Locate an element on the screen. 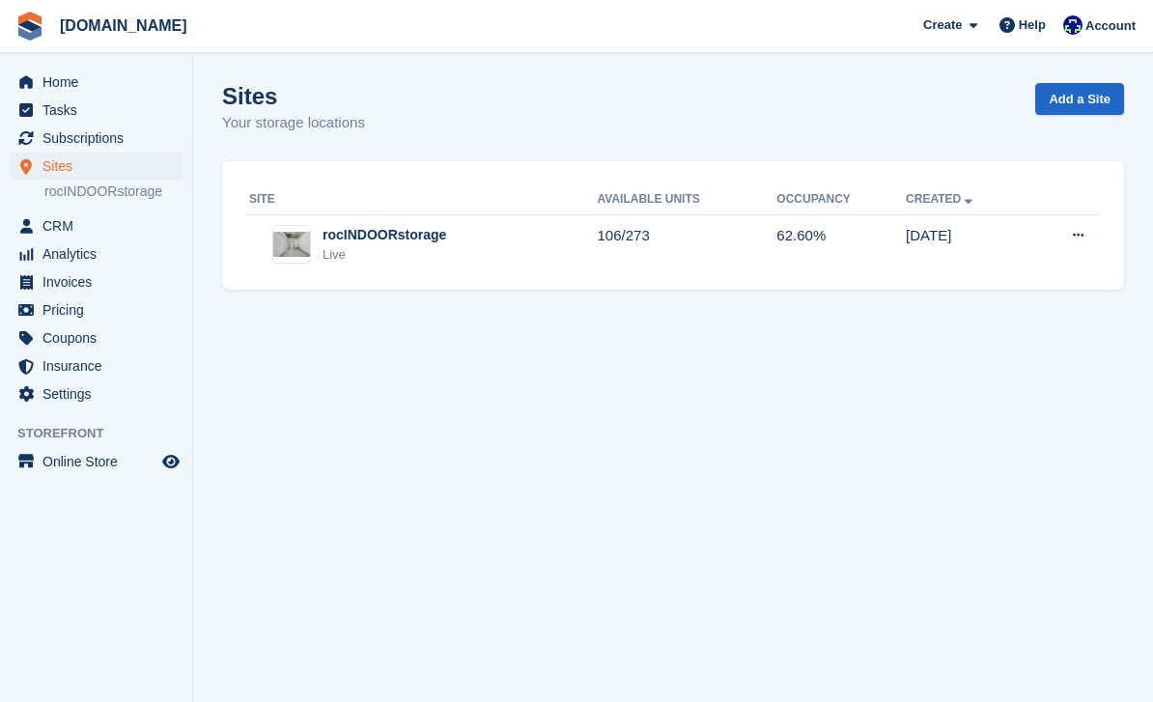  th: Occupancy is located at coordinates (841, 200).